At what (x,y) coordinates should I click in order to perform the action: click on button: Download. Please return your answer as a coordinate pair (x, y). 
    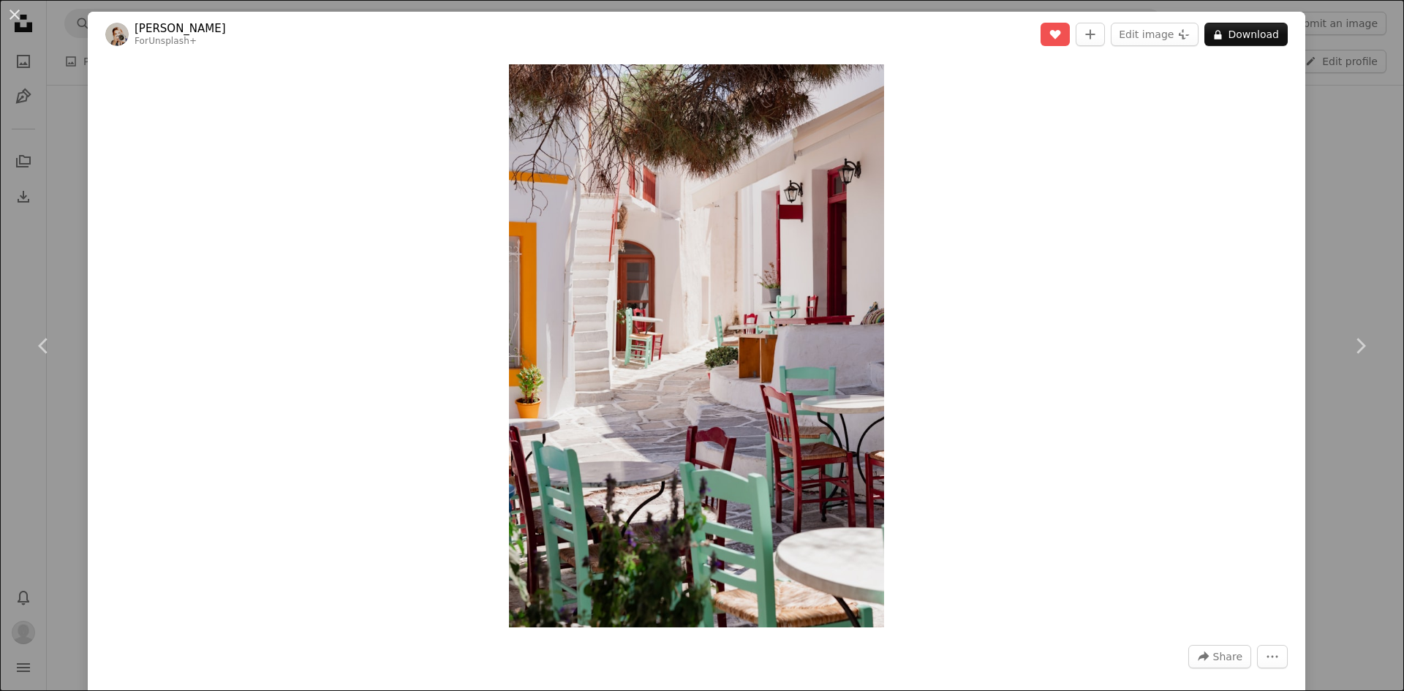
    Looking at the image, I should click on (1246, 34).